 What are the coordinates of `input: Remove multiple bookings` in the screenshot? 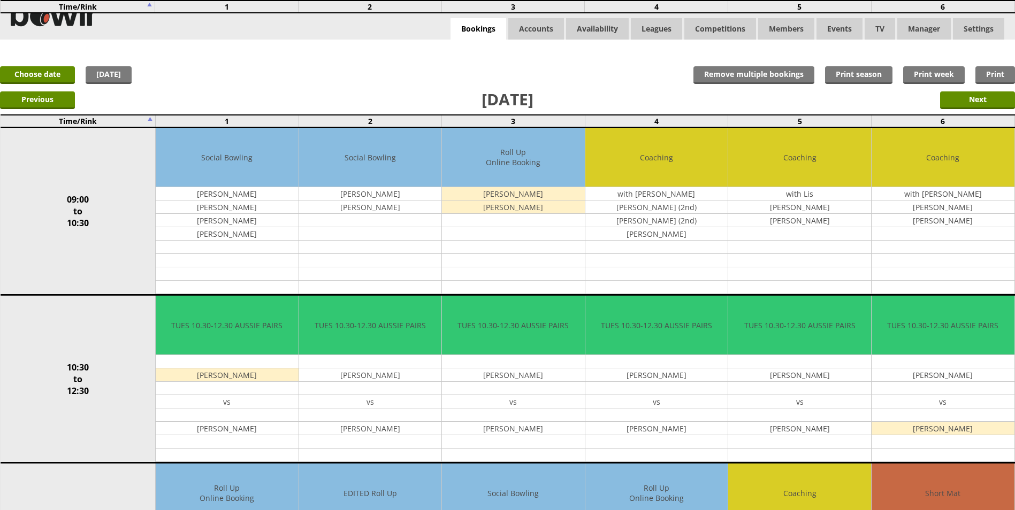 It's located at (754, 75).